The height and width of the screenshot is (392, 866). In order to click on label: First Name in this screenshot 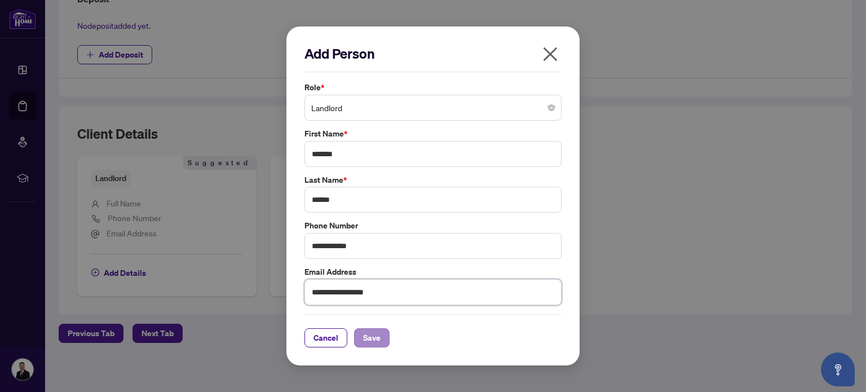, I will do `click(433, 134)`.